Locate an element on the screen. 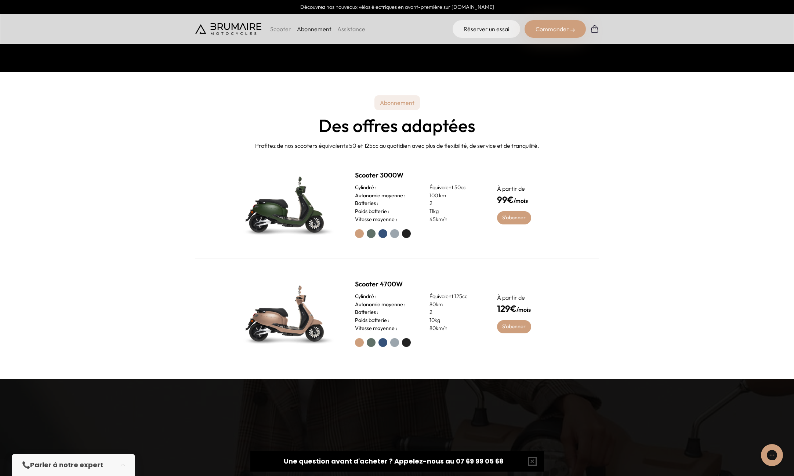  h2: Des offres adaptées is located at coordinates (397, 126).